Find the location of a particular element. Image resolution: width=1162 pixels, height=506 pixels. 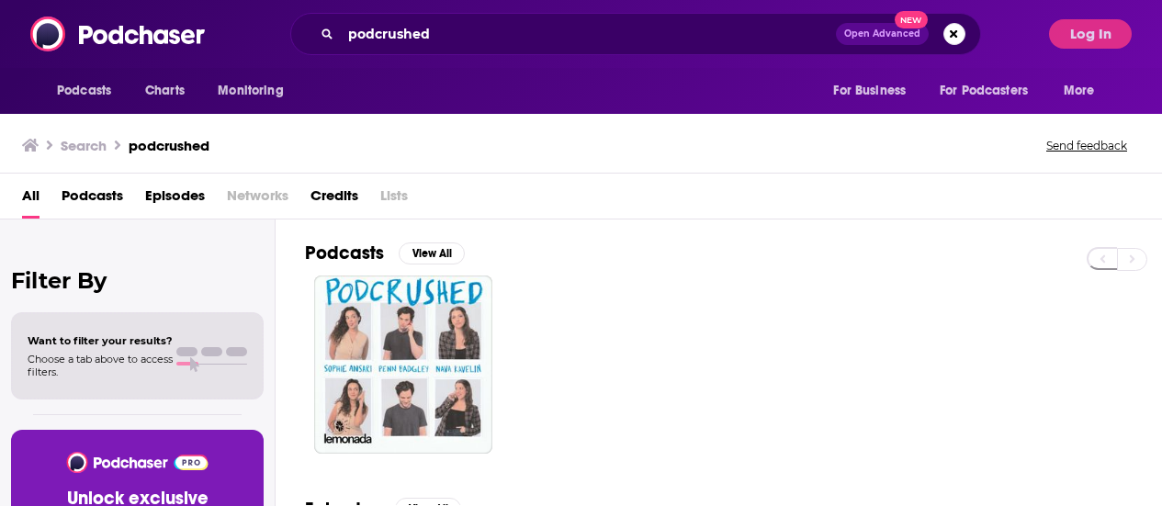

button: Log In is located at coordinates (1090, 34).